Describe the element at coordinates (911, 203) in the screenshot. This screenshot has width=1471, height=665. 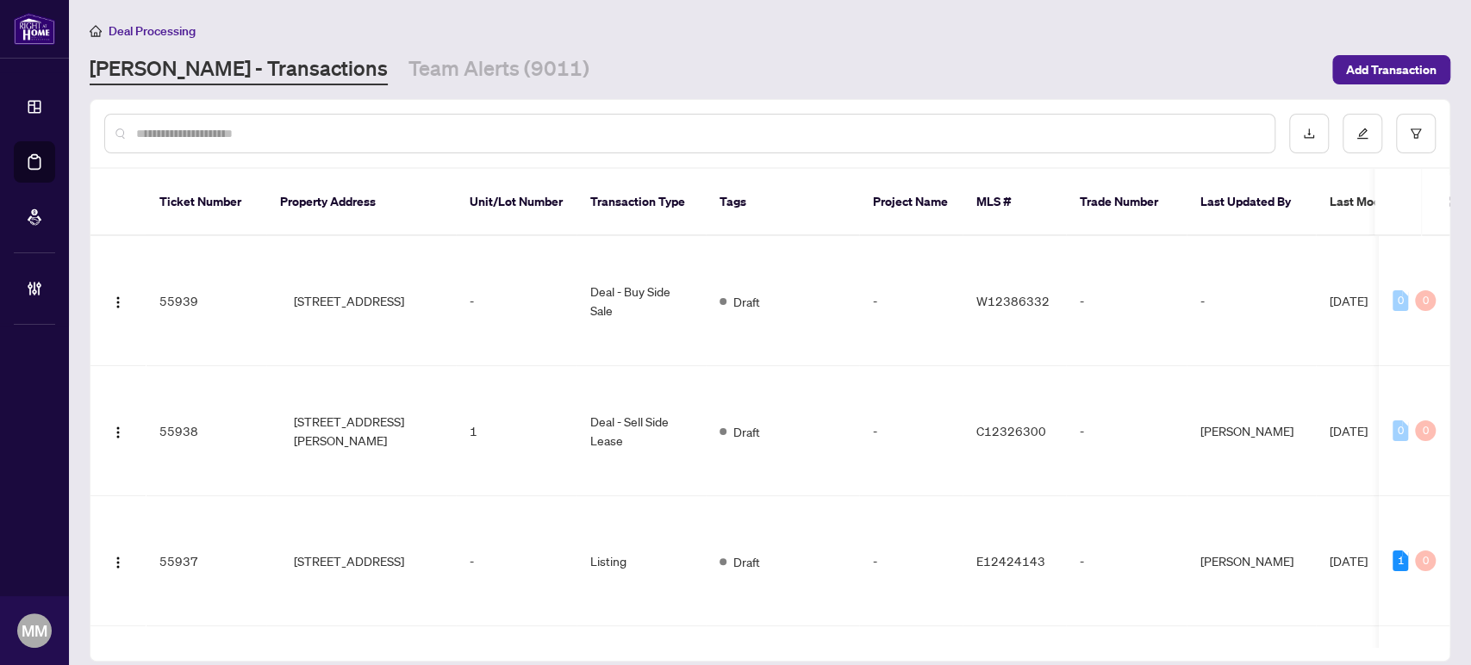
I see `th: Project Name` at that location.